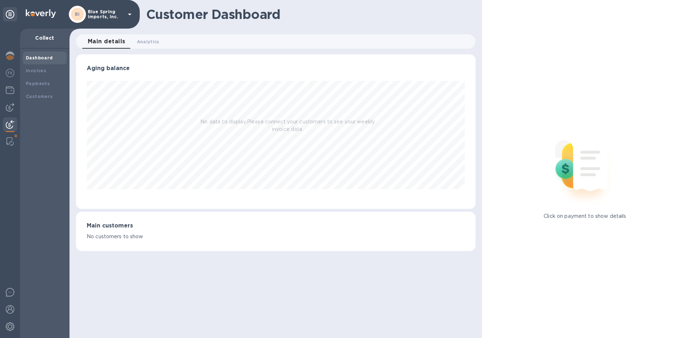 The image size is (688, 338). What do you see at coordinates (36, 71) in the screenshot?
I see `b: Invoices` at bounding box center [36, 71].